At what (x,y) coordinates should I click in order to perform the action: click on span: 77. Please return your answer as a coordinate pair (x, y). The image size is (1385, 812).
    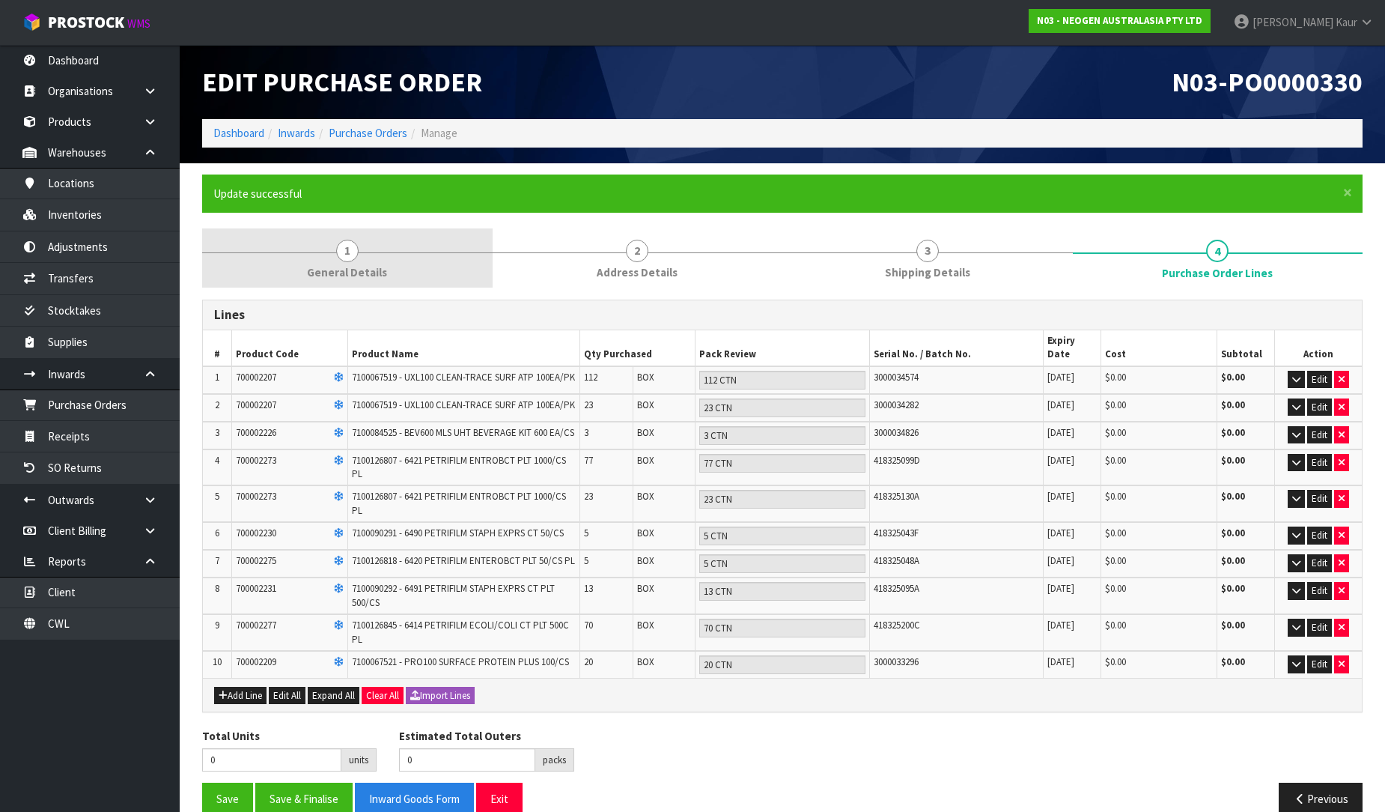
    Looking at the image, I should click on (589, 460).